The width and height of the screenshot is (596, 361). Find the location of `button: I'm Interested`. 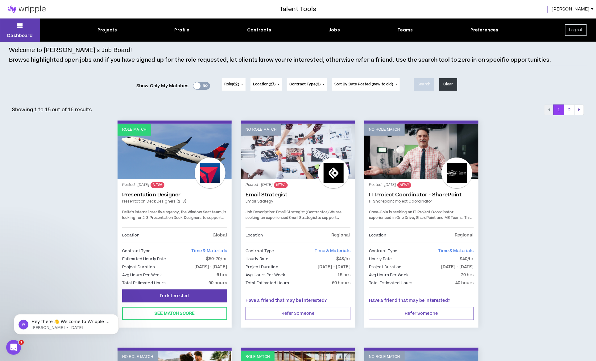

button: I'm Interested is located at coordinates (175, 296).